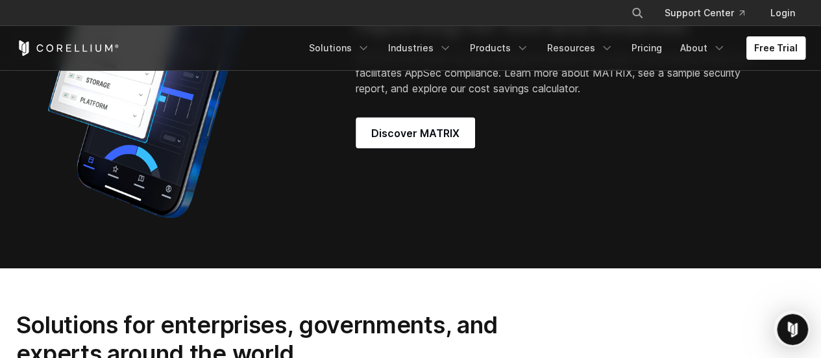 This screenshot has width=821, height=358. What do you see at coordinates (499, 48) in the screenshot?
I see `a: Products` at bounding box center [499, 48].